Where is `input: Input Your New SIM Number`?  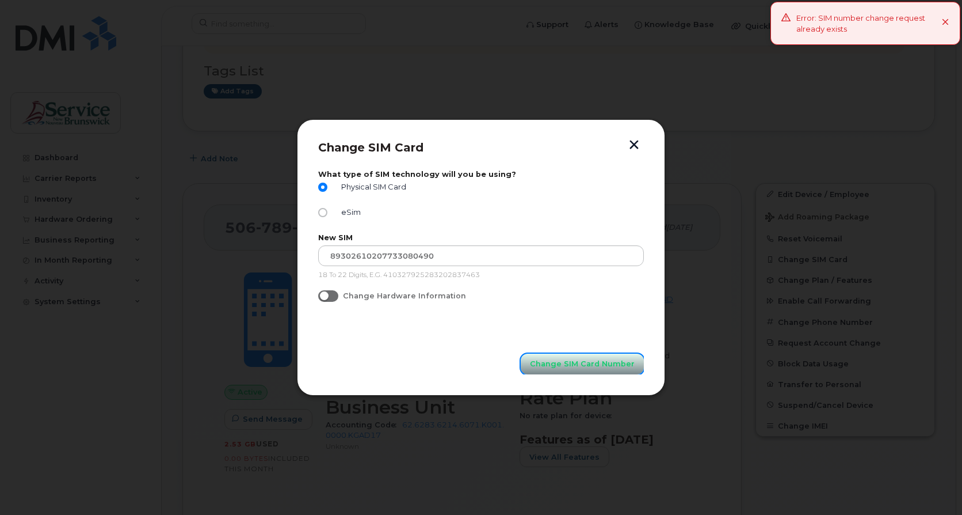 input: Input Your New SIM Number is located at coordinates (481, 256).